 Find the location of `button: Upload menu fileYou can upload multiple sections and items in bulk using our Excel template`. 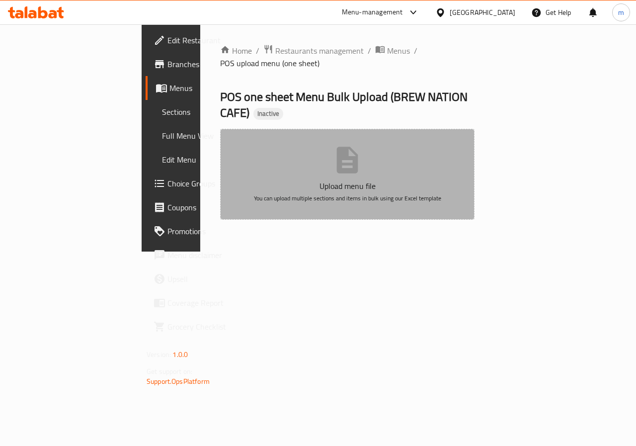

button: Upload menu fileYou can upload multiple sections and items in bulk using our Excel template is located at coordinates (347, 174).